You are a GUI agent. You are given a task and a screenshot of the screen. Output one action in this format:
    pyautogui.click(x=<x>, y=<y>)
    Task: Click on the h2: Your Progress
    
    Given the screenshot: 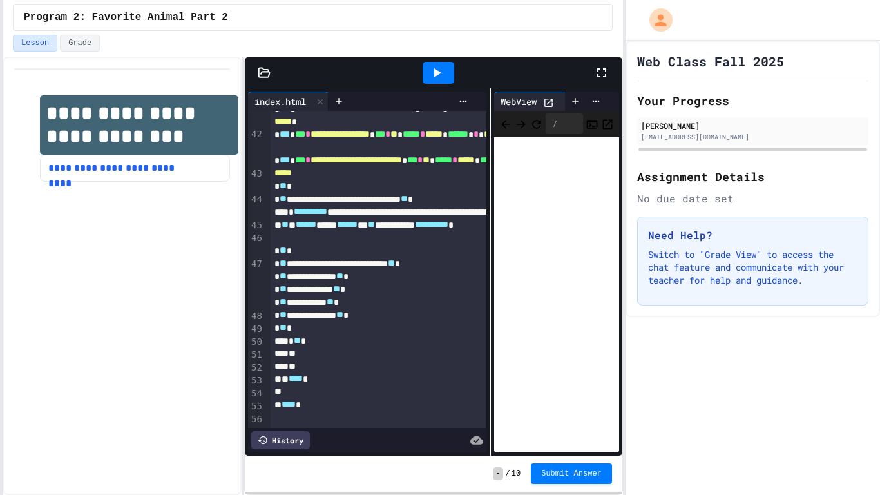 What is the action you would take?
    pyautogui.click(x=752, y=100)
    